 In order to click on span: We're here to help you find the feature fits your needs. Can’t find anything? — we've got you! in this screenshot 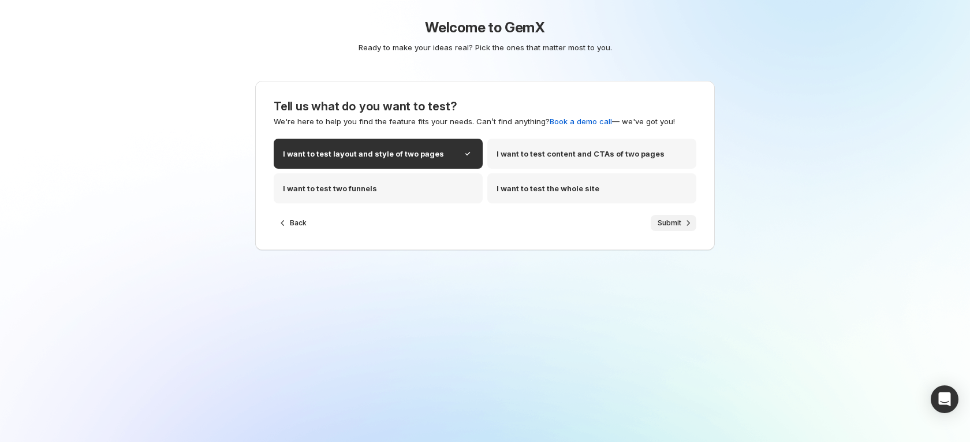, I will do `click(474, 121)`.